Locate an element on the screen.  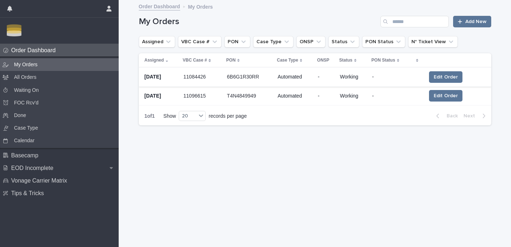
p: Calendar is located at coordinates (24, 140).